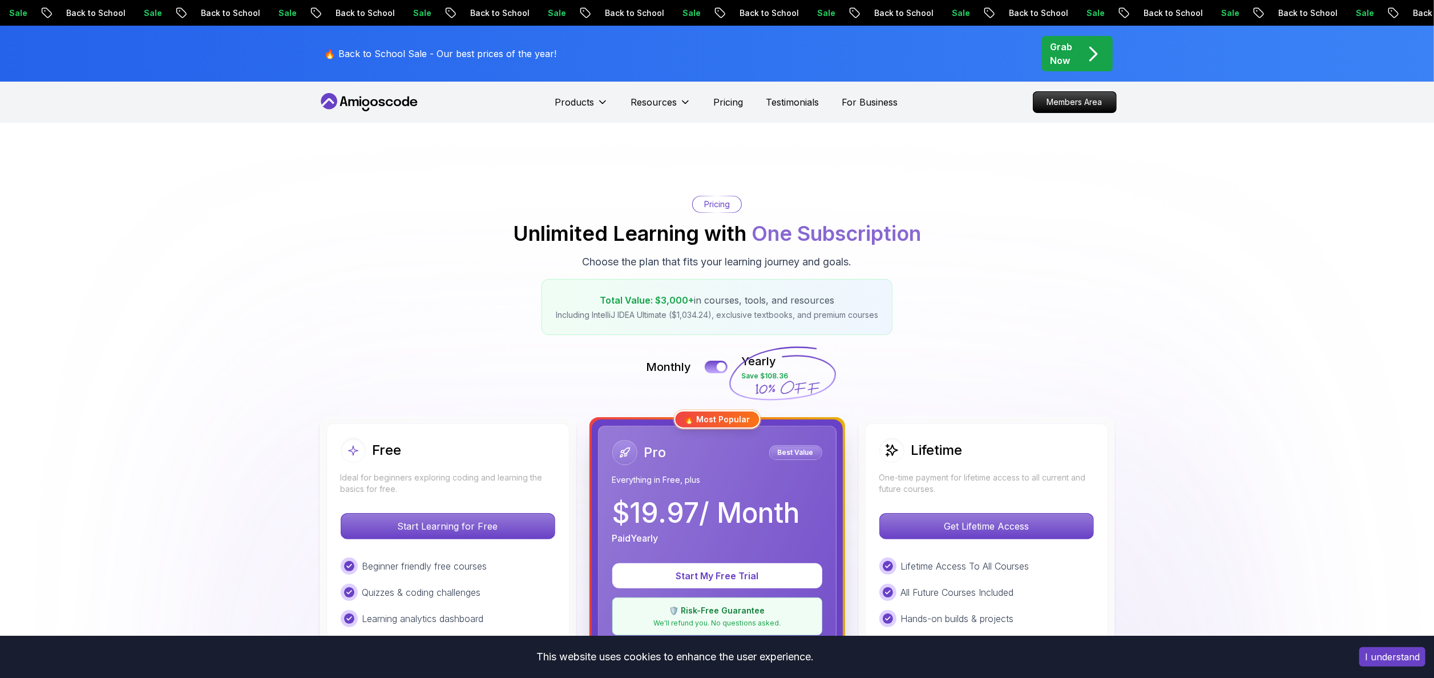  What do you see at coordinates (1075, 102) in the screenshot?
I see `a: Members Area` at bounding box center [1075, 102].